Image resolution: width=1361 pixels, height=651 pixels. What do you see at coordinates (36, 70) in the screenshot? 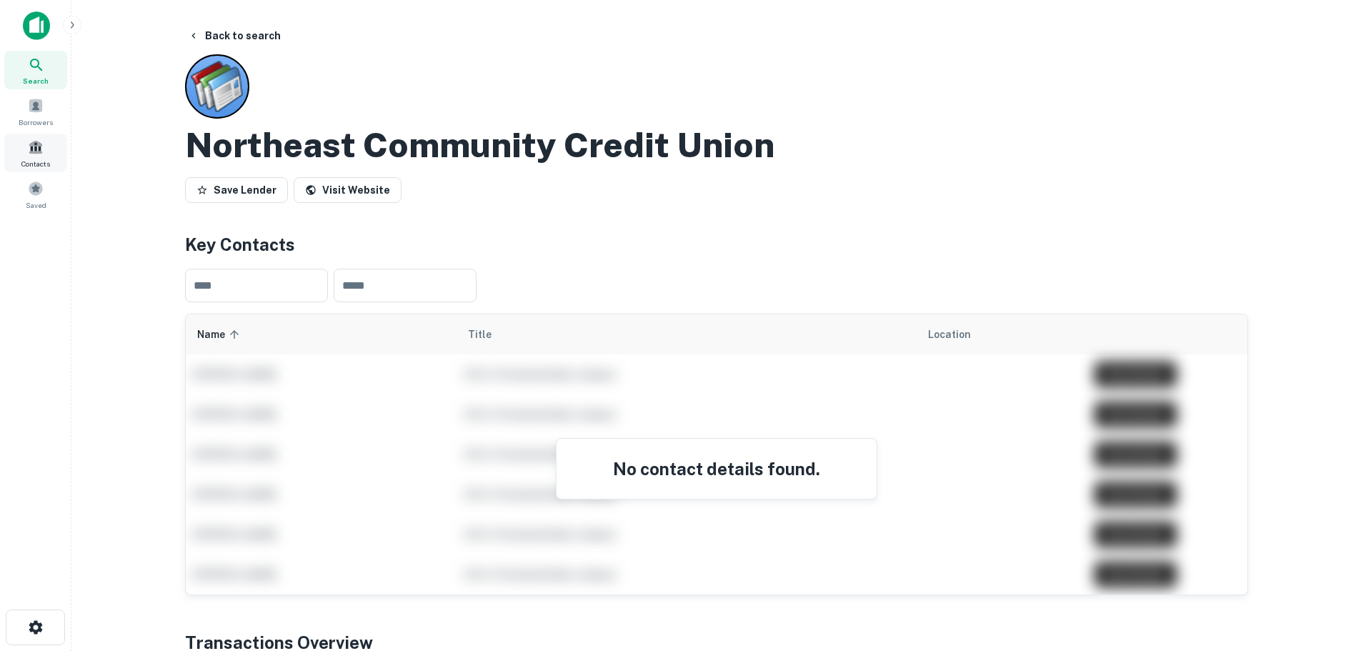
I see `div: Search` at bounding box center [36, 70].